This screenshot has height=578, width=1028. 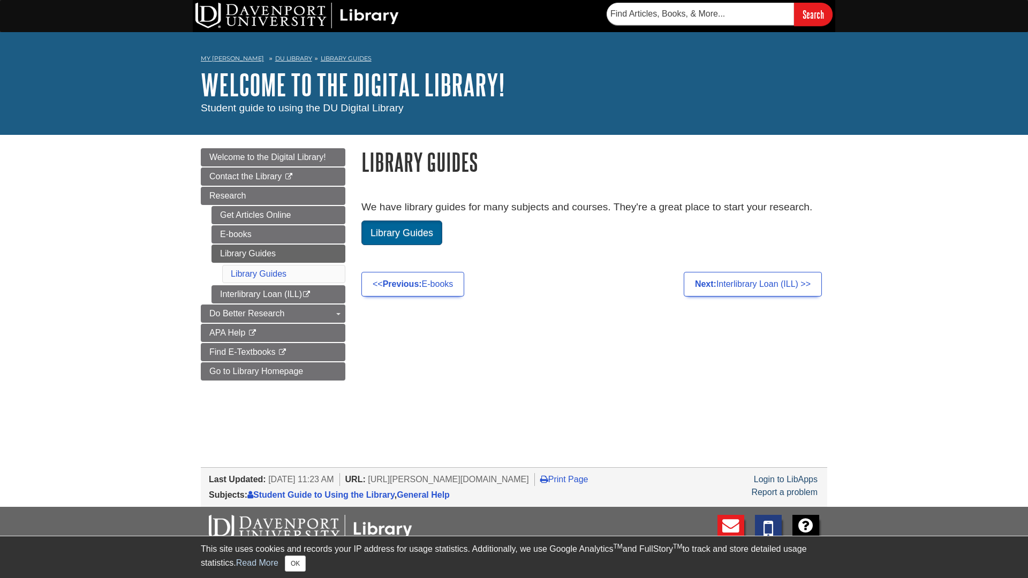 I want to click on nav: breadcrumb, so click(x=514, y=60).